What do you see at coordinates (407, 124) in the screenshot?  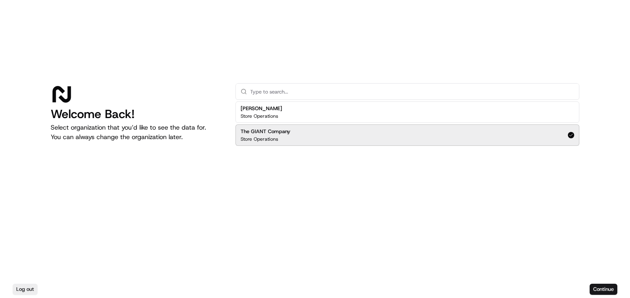 I see `div: Suggestions` at bounding box center [407, 124].